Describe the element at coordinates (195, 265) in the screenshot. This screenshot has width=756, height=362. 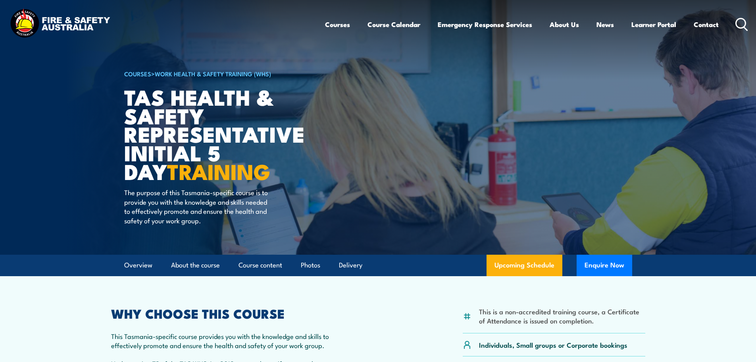
I see `a: About the course` at that location.